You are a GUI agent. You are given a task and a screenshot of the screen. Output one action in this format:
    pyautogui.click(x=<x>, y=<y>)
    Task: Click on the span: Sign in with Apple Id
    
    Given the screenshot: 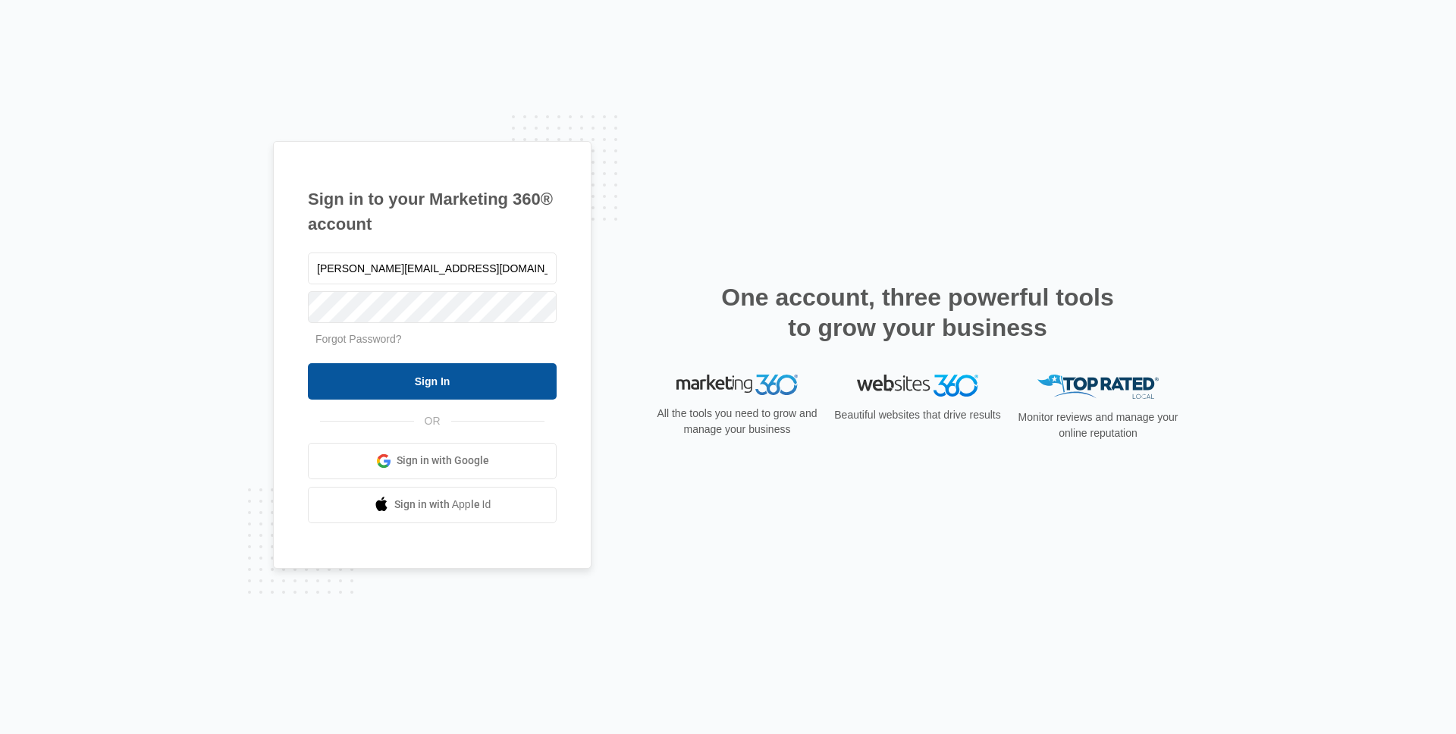 What is the action you would take?
    pyautogui.click(x=443, y=504)
    